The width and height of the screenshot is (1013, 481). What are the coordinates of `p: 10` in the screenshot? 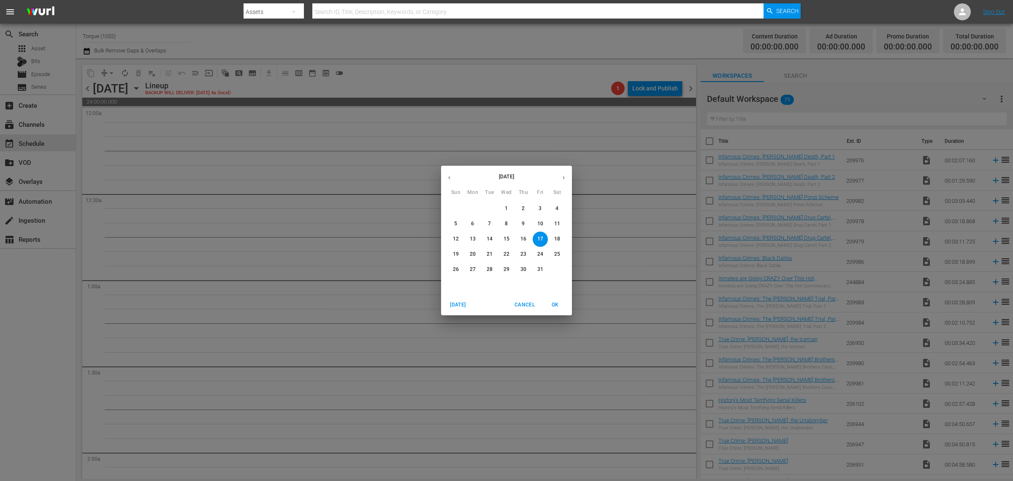 It's located at (541, 223).